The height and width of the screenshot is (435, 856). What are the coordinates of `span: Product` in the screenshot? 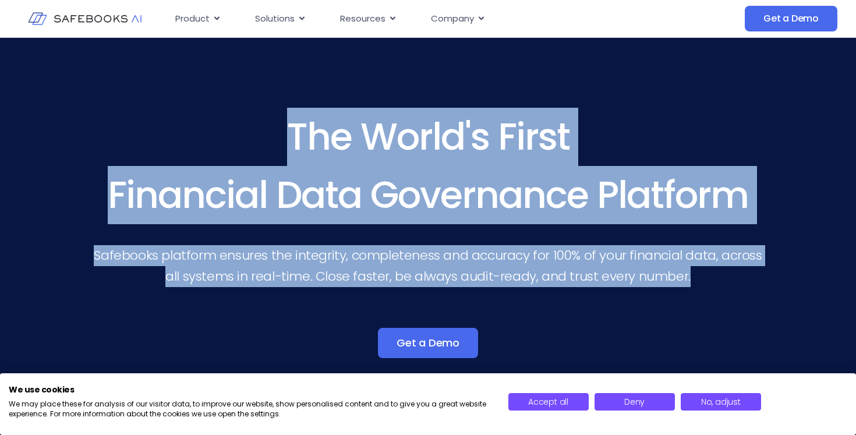 It's located at (192, 19).